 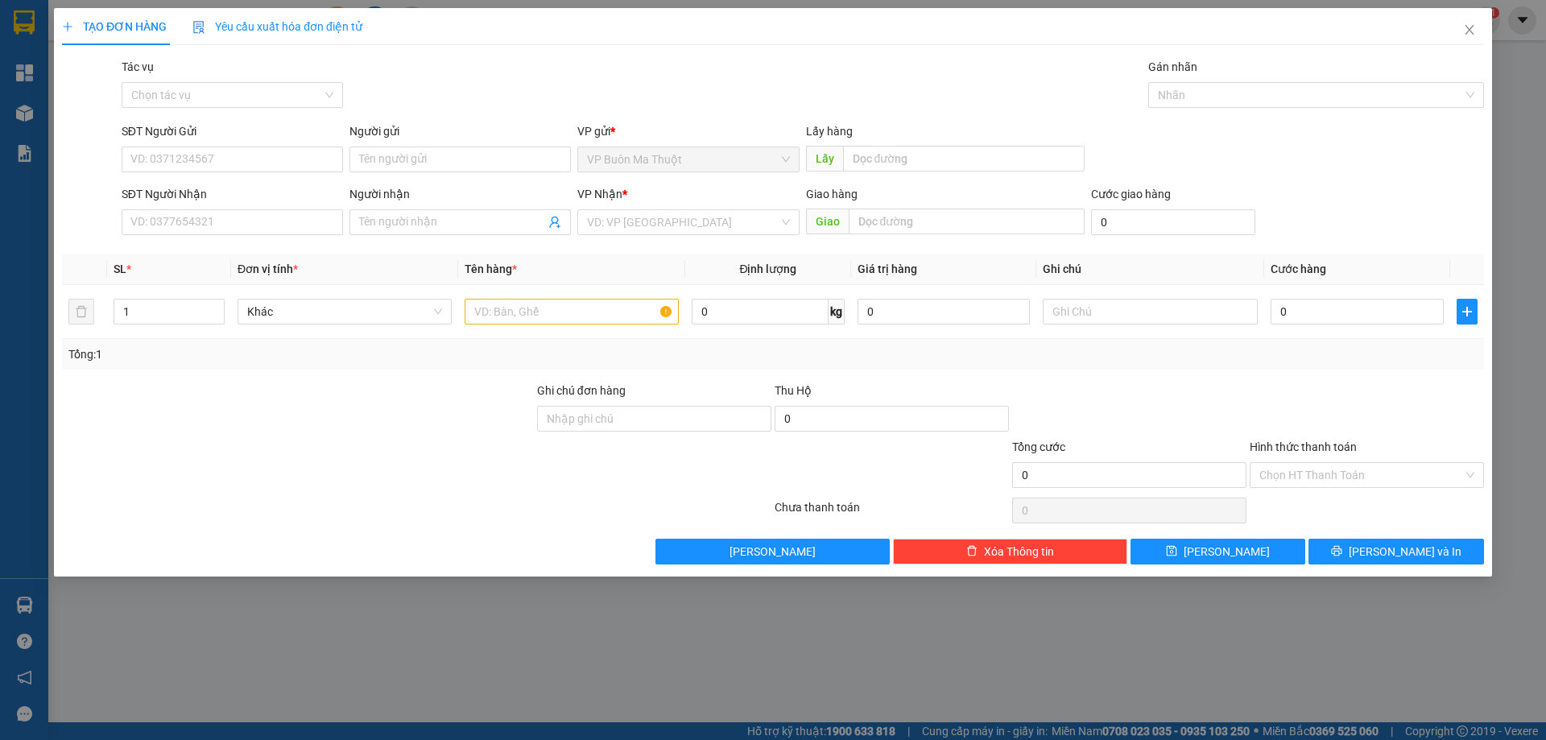 What do you see at coordinates (1039, 447) in the screenshot?
I see `span: Tổng cước` at bounding box center [1039, 447].